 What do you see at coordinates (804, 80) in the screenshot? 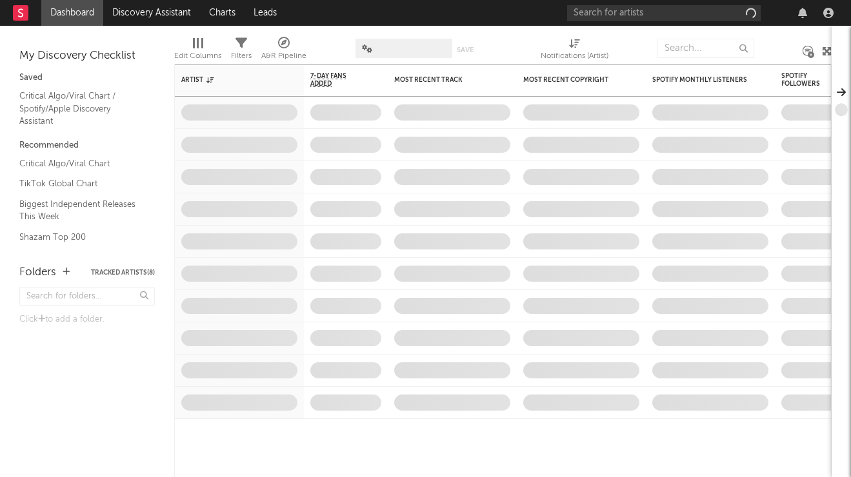
I see `div: Spotify Followers` at bounding box center [804, 80].